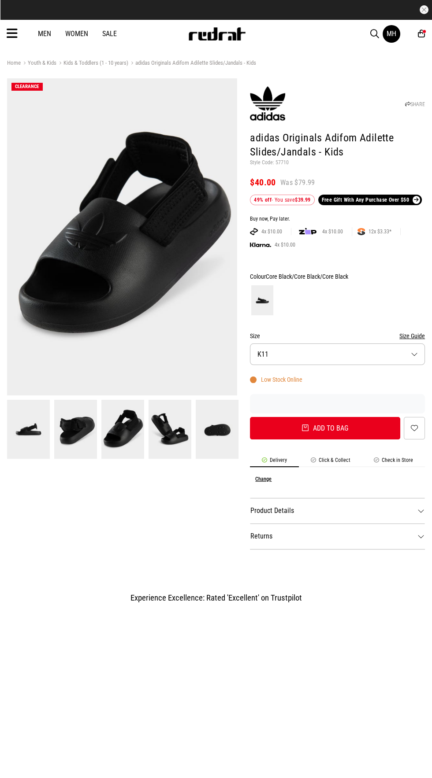  I want to click on li: Delivery, so click(274, 462).